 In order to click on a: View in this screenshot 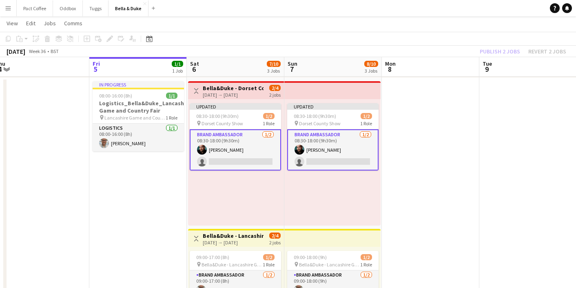, I will do `click(12, 23)`.